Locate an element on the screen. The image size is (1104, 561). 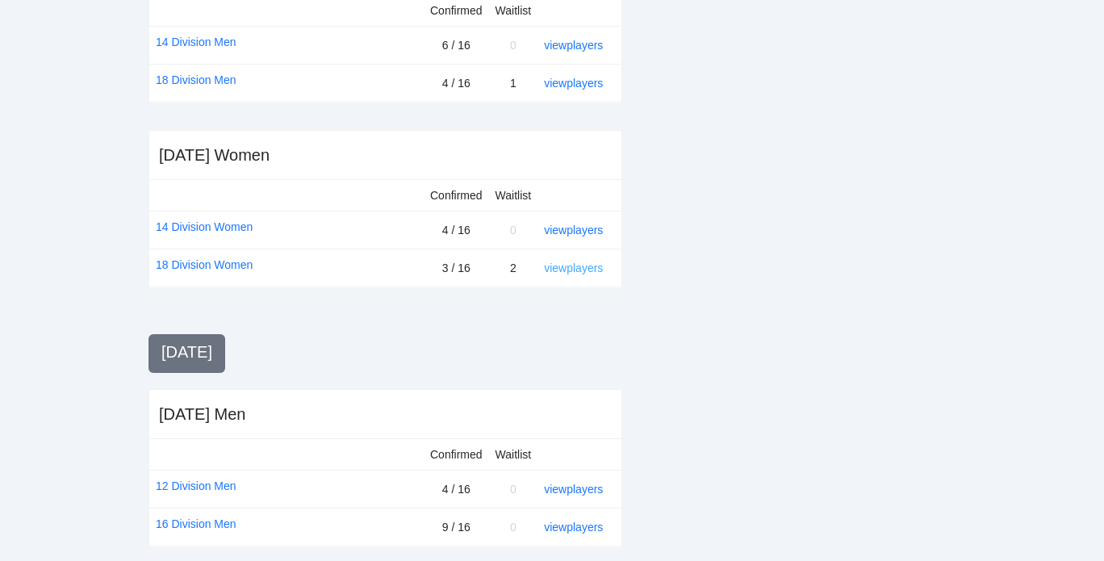
td: 1 is located at coordinates (513, 83).